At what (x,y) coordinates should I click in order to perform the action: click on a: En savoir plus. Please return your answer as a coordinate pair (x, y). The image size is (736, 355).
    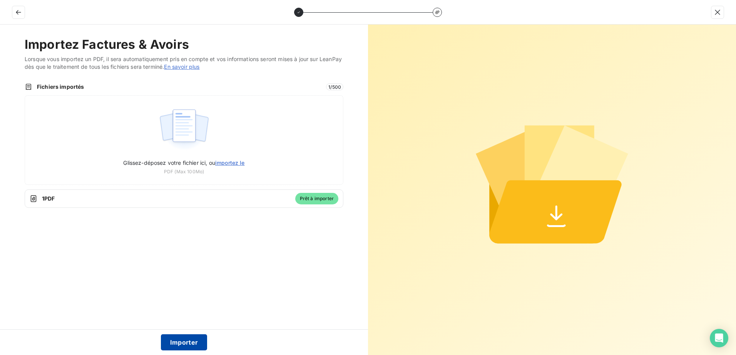
    Looking at the image, I should click on (182, 67).